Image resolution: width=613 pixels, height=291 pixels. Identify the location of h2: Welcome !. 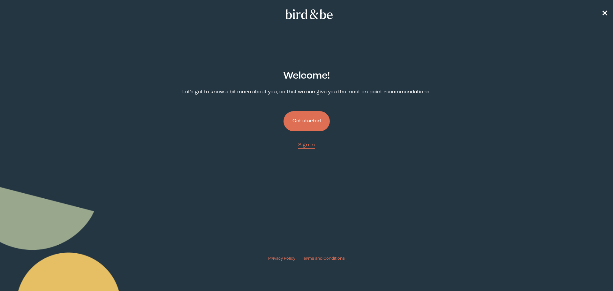
(306, 76).